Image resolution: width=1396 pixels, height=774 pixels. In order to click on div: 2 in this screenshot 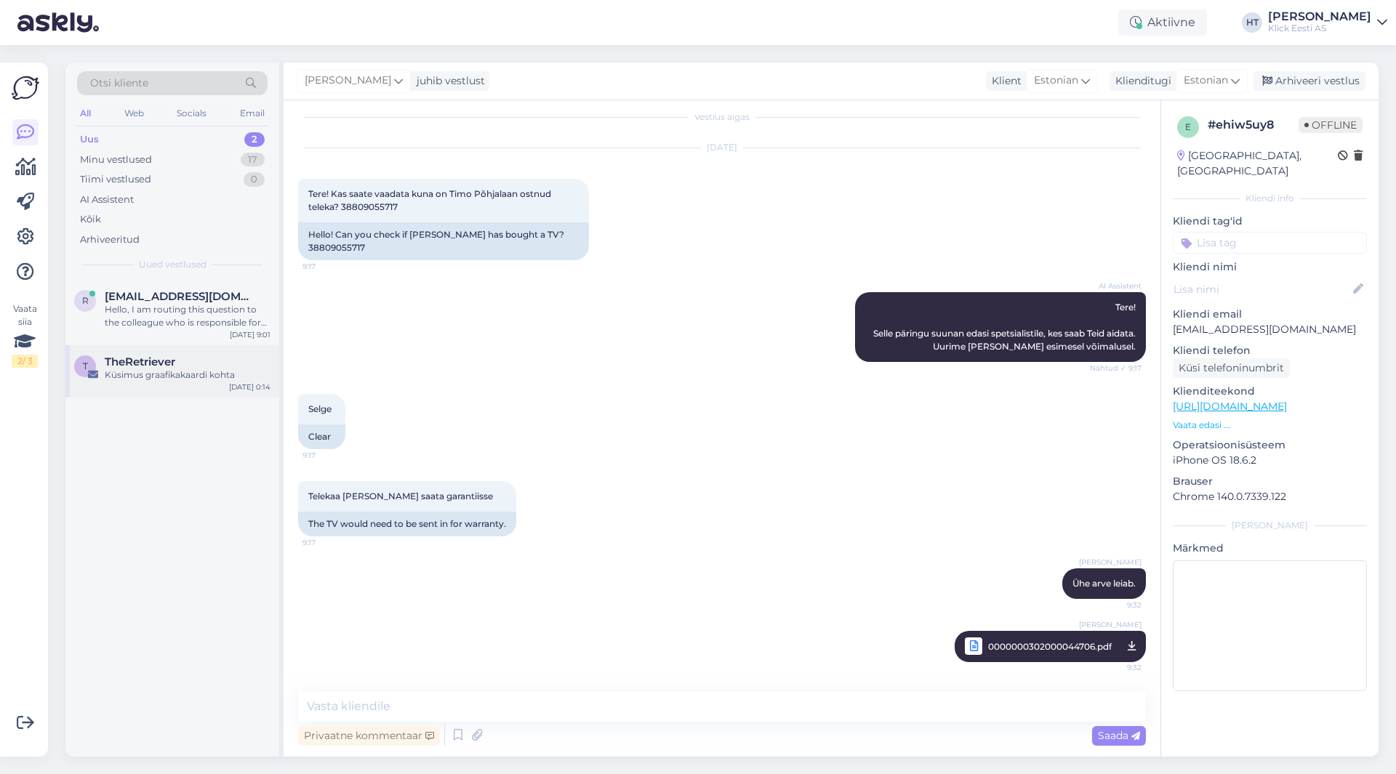, I will do `click(255, 140)`.